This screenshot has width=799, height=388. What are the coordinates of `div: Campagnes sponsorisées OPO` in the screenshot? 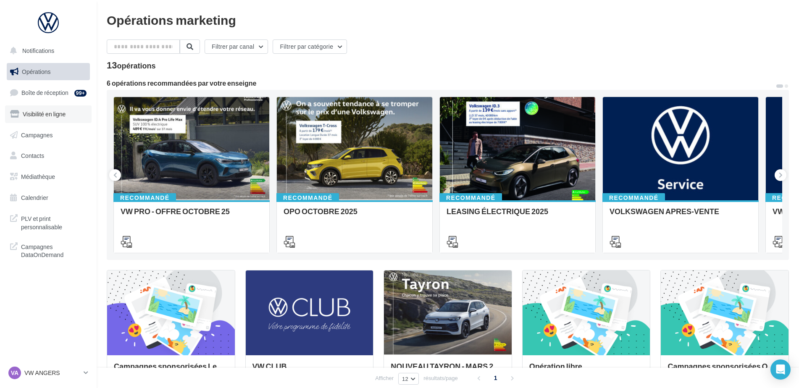 It's located at (725, 371).